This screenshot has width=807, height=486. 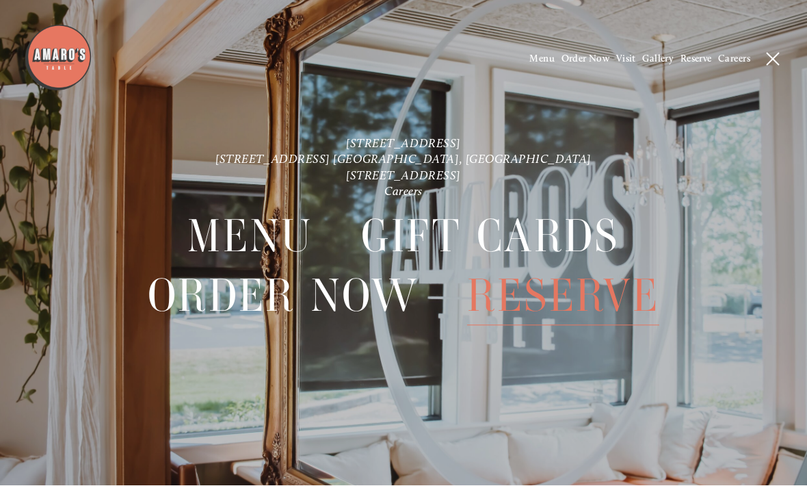 I want to click on img: Amaro's Table, so click(x=58, y=58).